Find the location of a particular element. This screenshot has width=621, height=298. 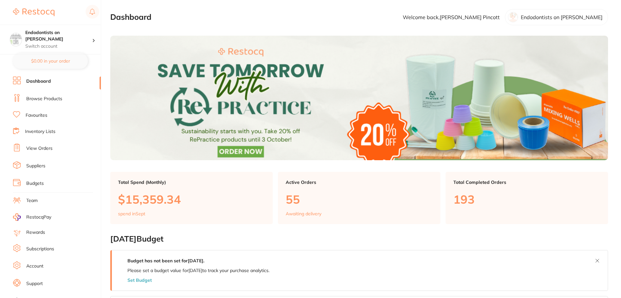

img: Dashboard is located at coordinates (359, 98).